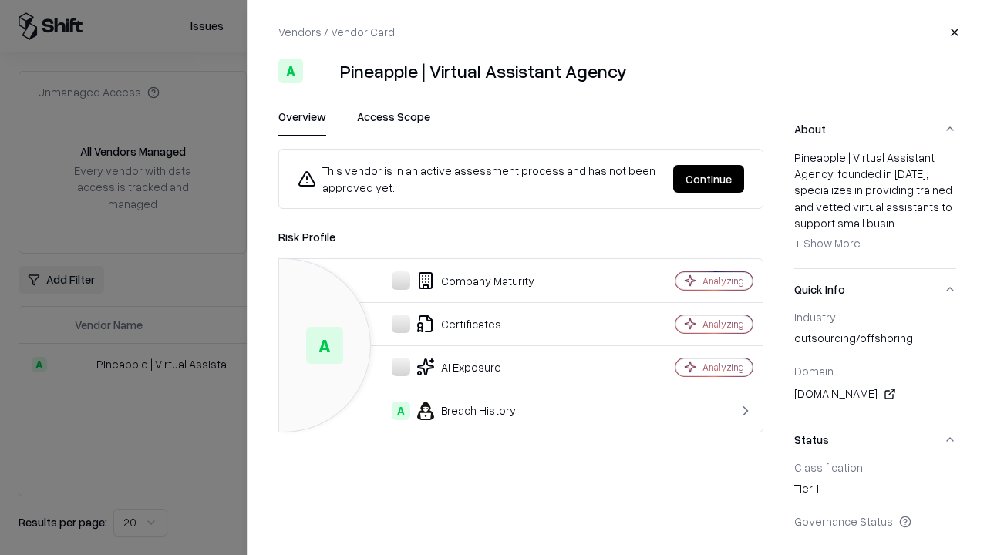 The image size is (987, 555). What do you see at coordinates (709, 179) in the screenshot?
I see `button: Continue` at bounding box center [709, 179].